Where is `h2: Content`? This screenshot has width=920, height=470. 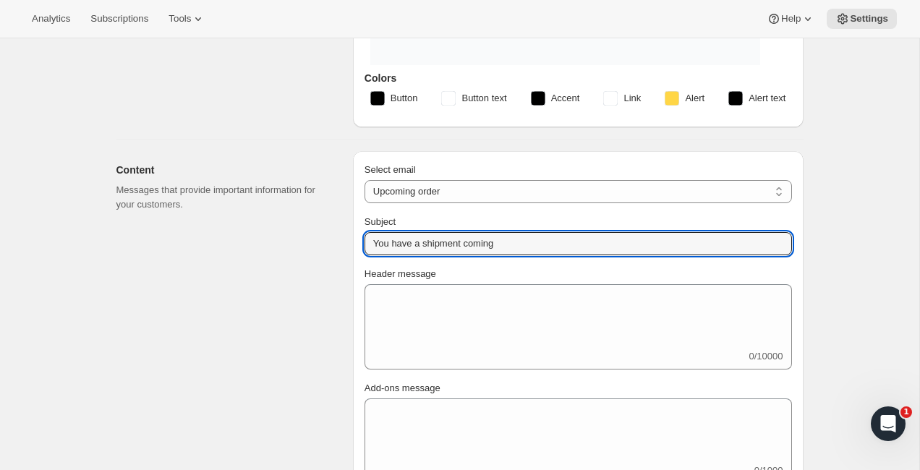 h2: Content is located at coordinates (223, 170).